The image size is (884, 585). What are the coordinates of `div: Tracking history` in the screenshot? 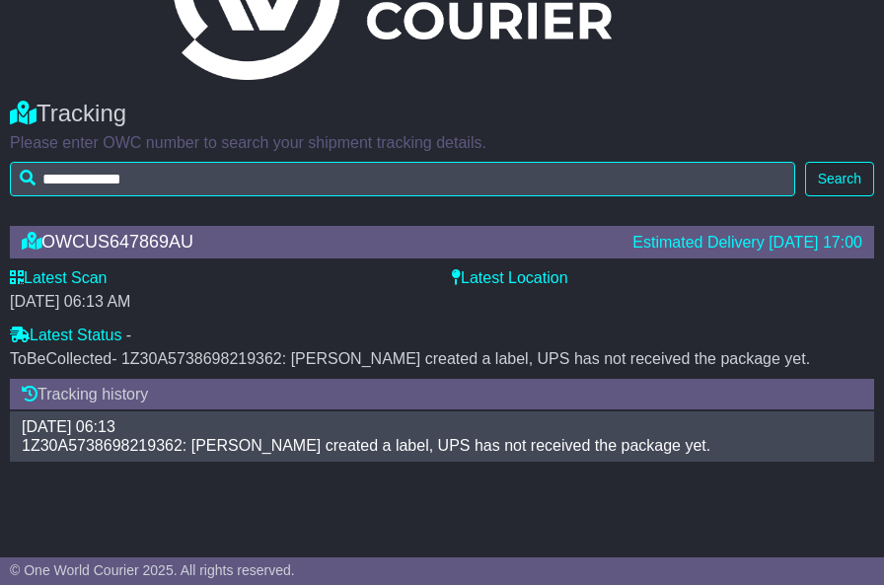 It's located at (442, 394).